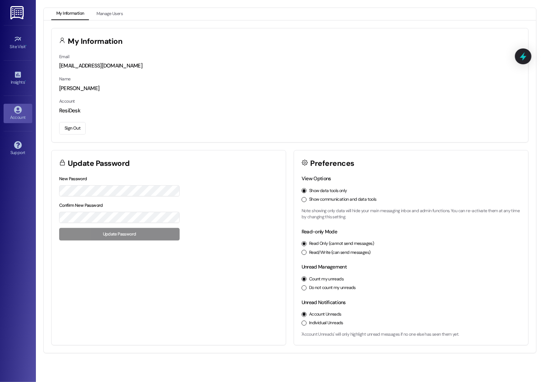 The height and width of the screenshot is (382, 544). What do you see at coordinates (99, 163) in the screenshot?
I see `h3: Update Password` at bounding box center [99, 163].